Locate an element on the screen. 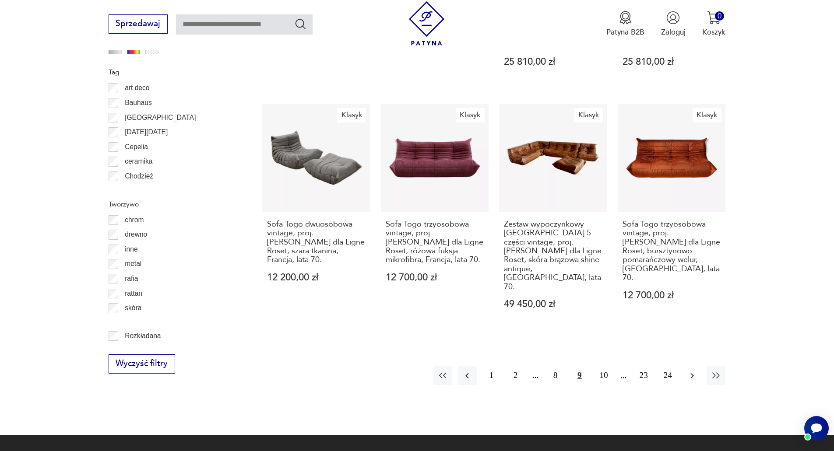  div: 0 is located at coordinates (719, 16).